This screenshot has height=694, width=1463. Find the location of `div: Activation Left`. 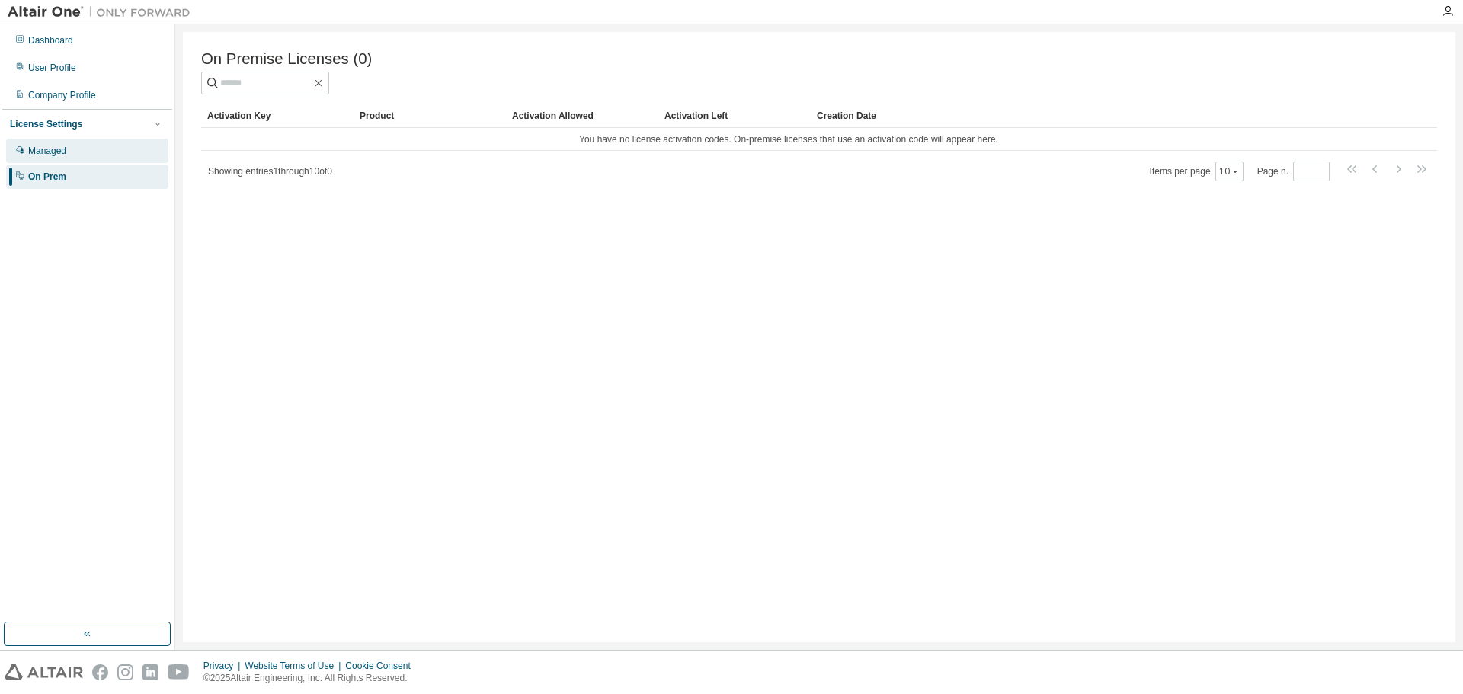

div: Activation Left is located at coordinates (735, 116).